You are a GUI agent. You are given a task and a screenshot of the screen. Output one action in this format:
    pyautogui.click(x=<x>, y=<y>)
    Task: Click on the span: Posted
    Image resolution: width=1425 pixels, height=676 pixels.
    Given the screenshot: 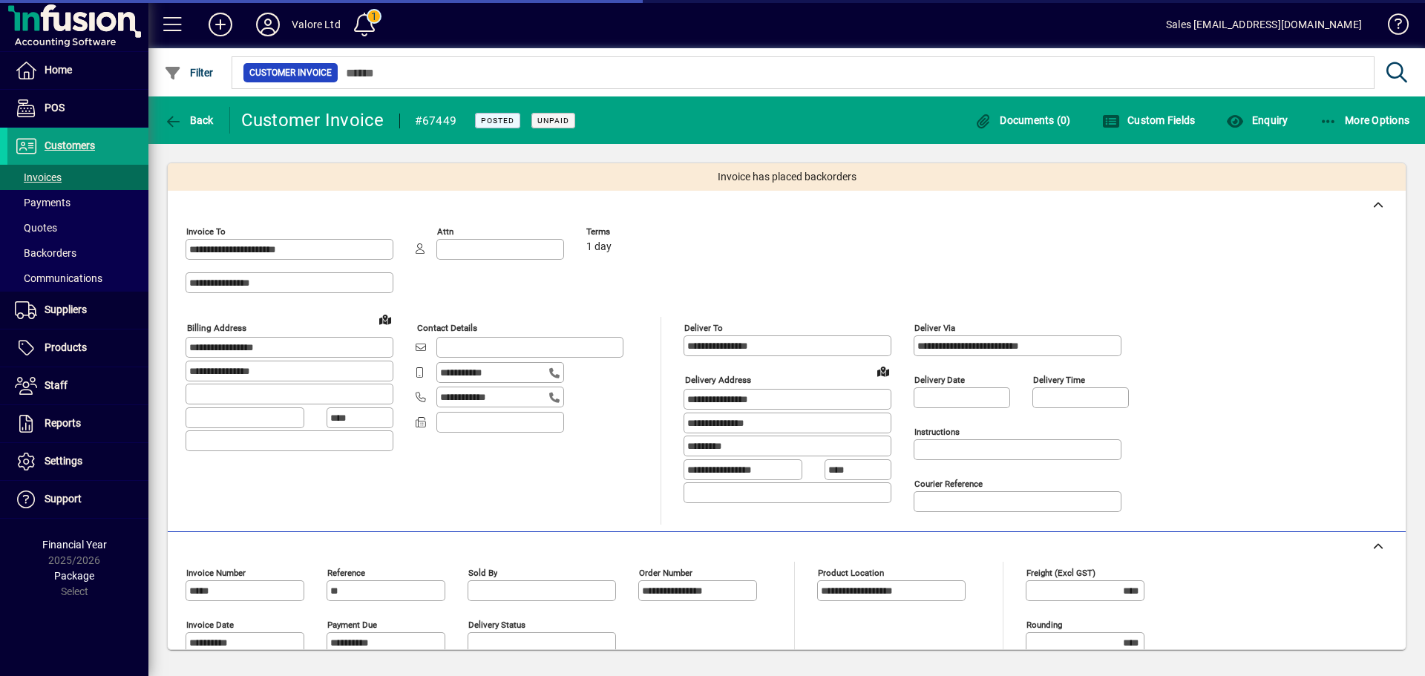 What is the action you would take?
    pyautogui.click(x=497, y=120)
    